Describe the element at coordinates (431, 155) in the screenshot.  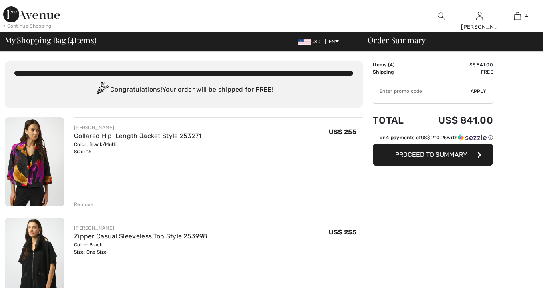
I see `span: Proceed to Summary` at that location.